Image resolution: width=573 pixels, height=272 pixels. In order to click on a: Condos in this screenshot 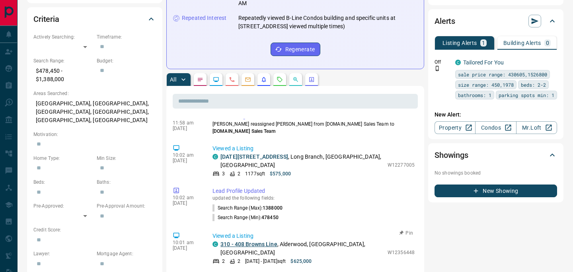, I will do `click(496, 128)`.